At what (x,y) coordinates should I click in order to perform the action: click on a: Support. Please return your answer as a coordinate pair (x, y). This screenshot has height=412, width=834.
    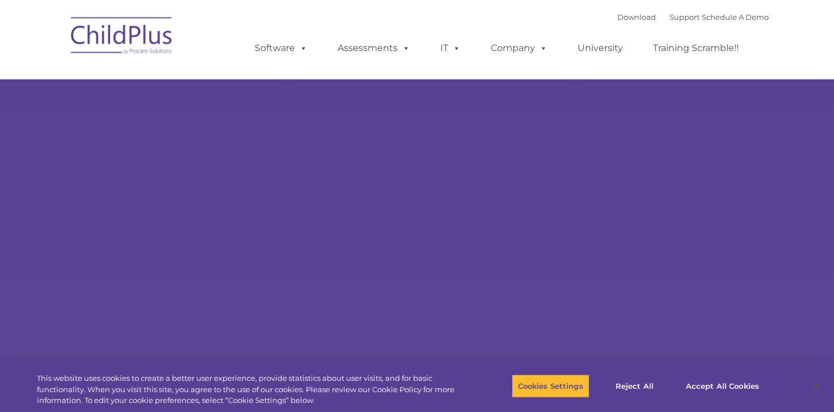
    Looking at the image, I should click on (684, 17).